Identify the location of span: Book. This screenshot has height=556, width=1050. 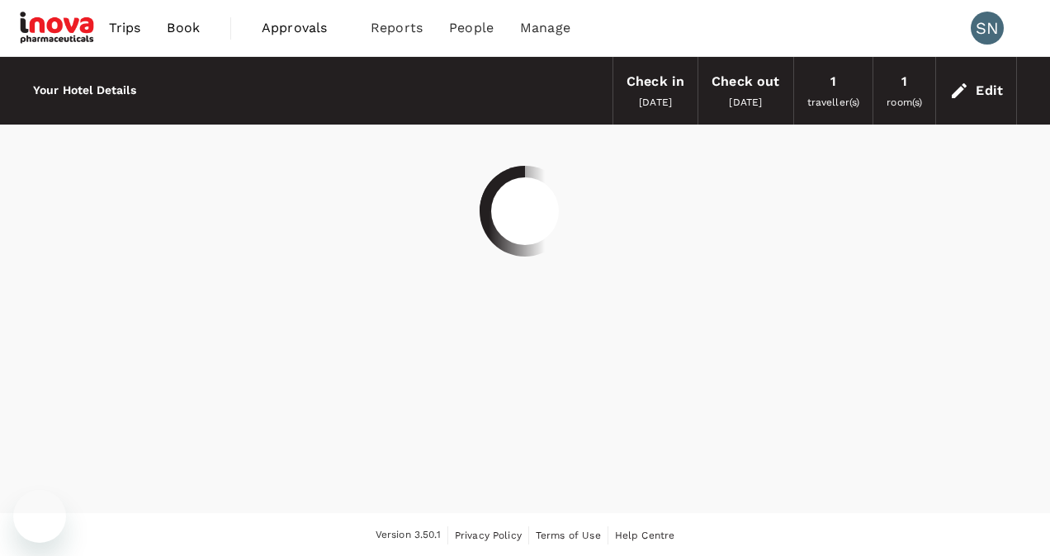
(183, 28).